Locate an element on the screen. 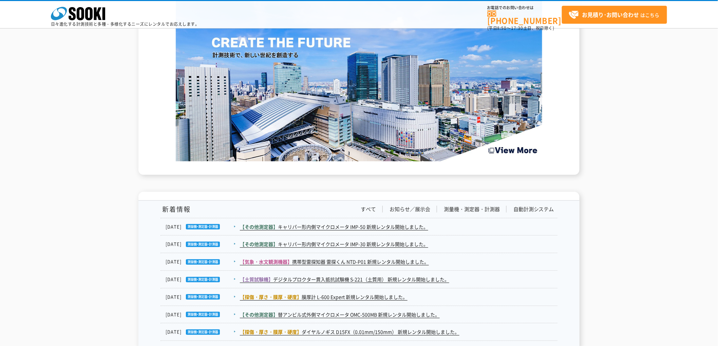  a: 自動計測システム is located at coordinates (534, 209).